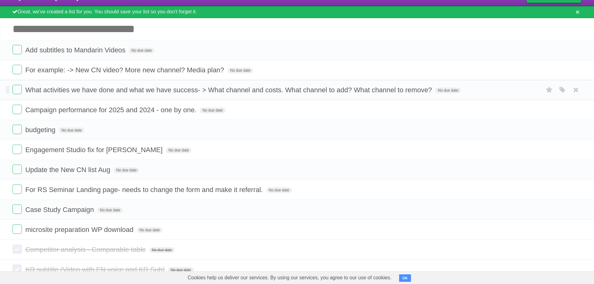 Image resolution: width=594 pixels, height=284 pixels. I want to click on span: For RS Seminar Landing page- needs to change the form and make it referral., so click(145, 190).